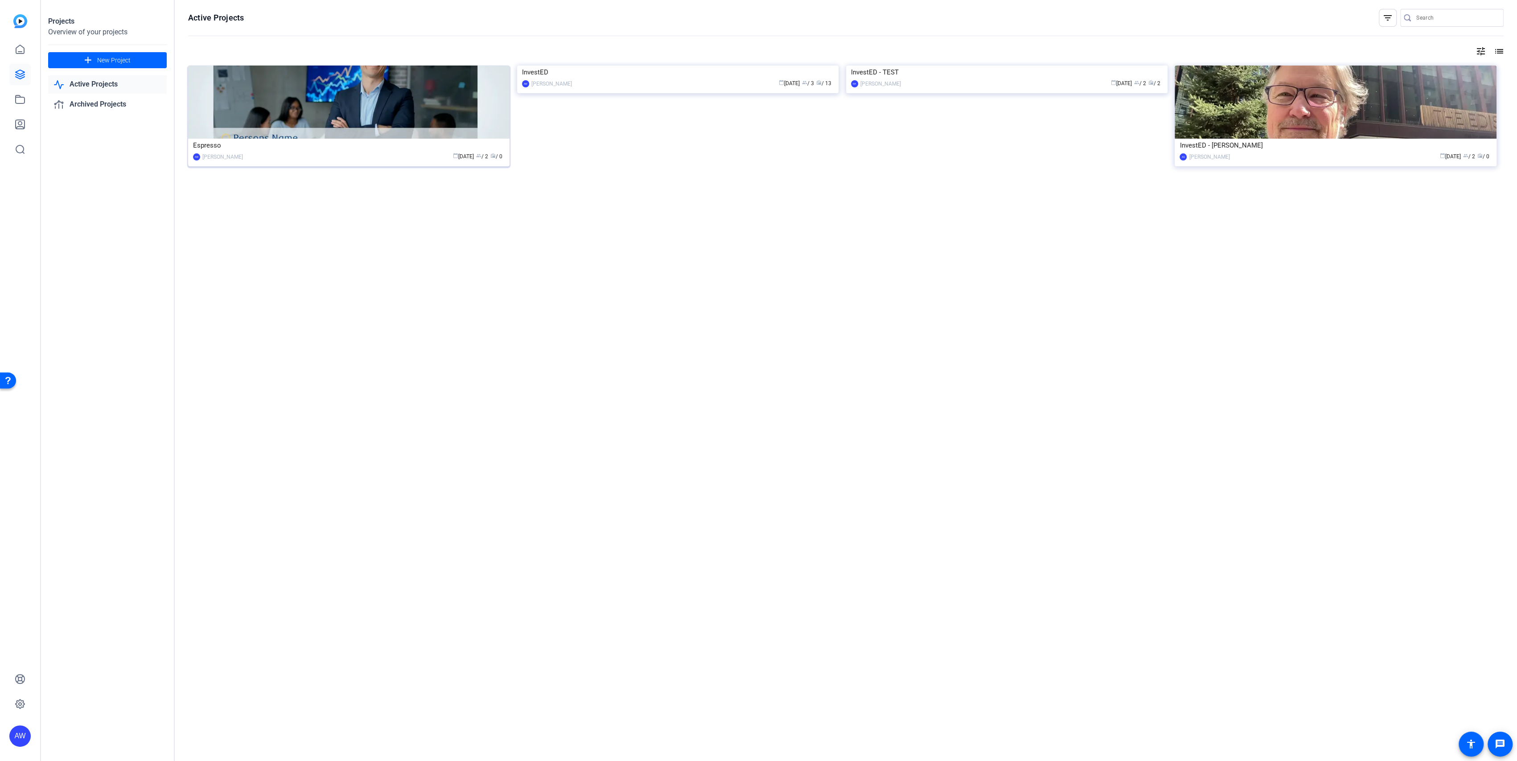 The height and width of the screenshot is (761, 1517). What do you see at coordinates (88, 60) in the screenshot?
I see `mat-icon: add` at bounding box center [88, 60].